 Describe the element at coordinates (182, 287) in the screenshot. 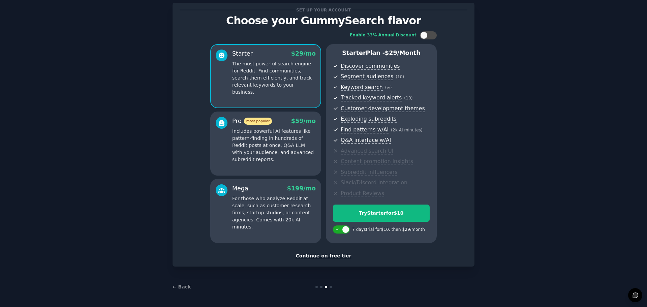

I see `a: ← Back` at that location.